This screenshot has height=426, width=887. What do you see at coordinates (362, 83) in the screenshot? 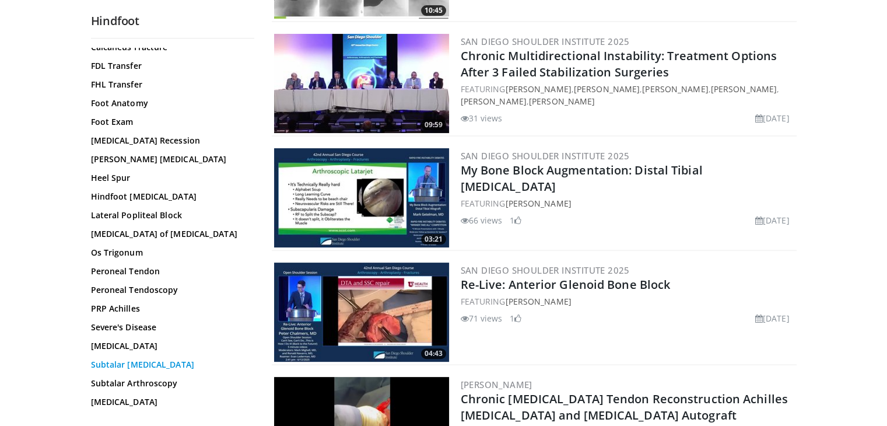
I see `a: 09:59` at bounding box center [362, 83].